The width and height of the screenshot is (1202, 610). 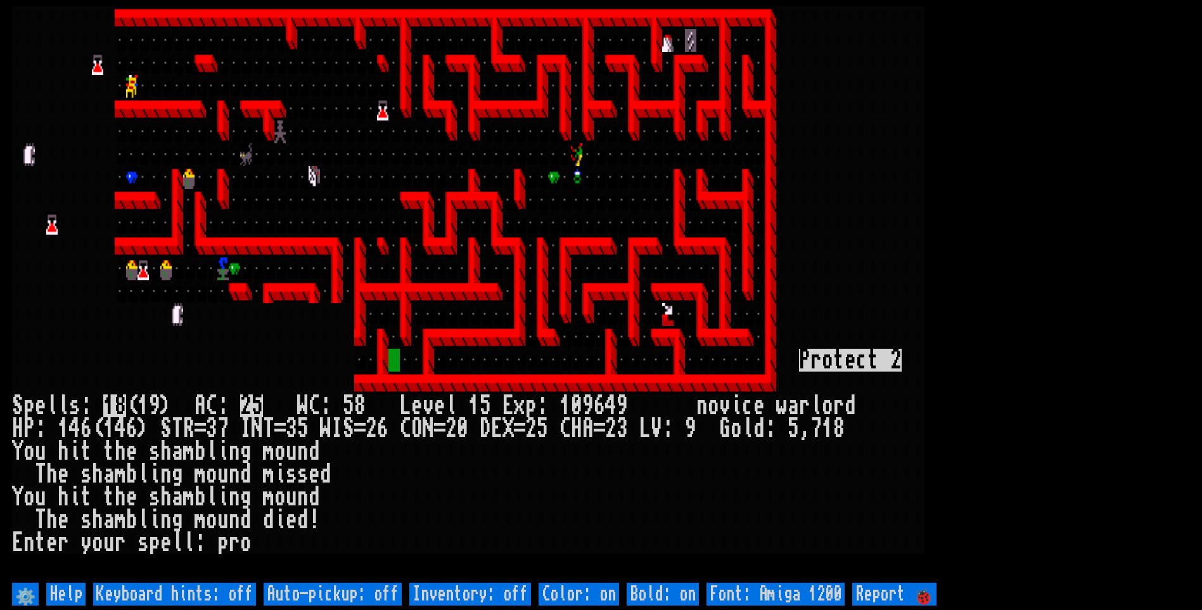 I want to click on div: X, so click(x=508, y=428).